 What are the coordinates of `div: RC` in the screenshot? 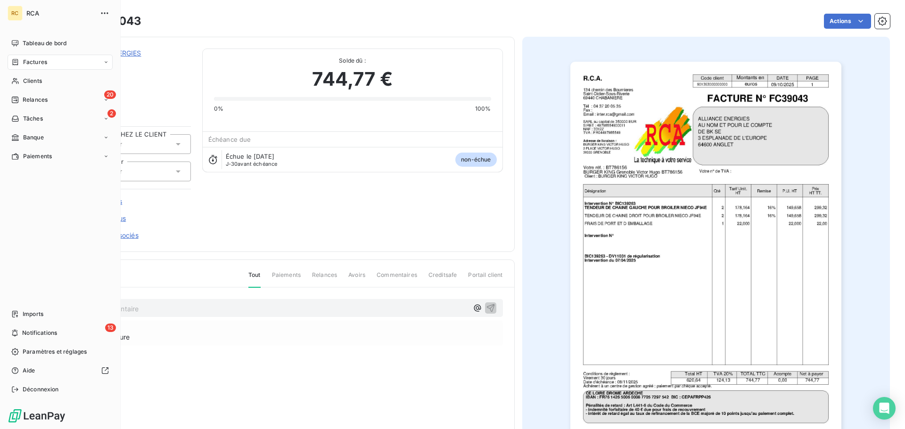 It's located at (15, 13).